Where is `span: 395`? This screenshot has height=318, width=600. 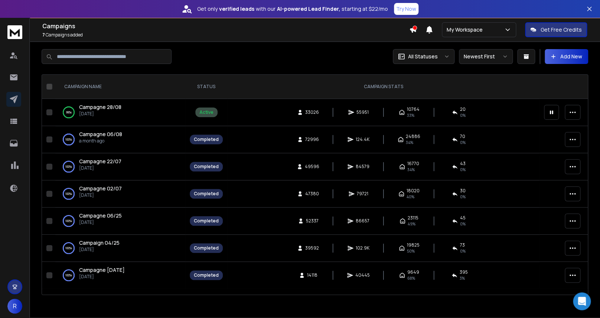 span: 395 is located at coordinates (464, 272).